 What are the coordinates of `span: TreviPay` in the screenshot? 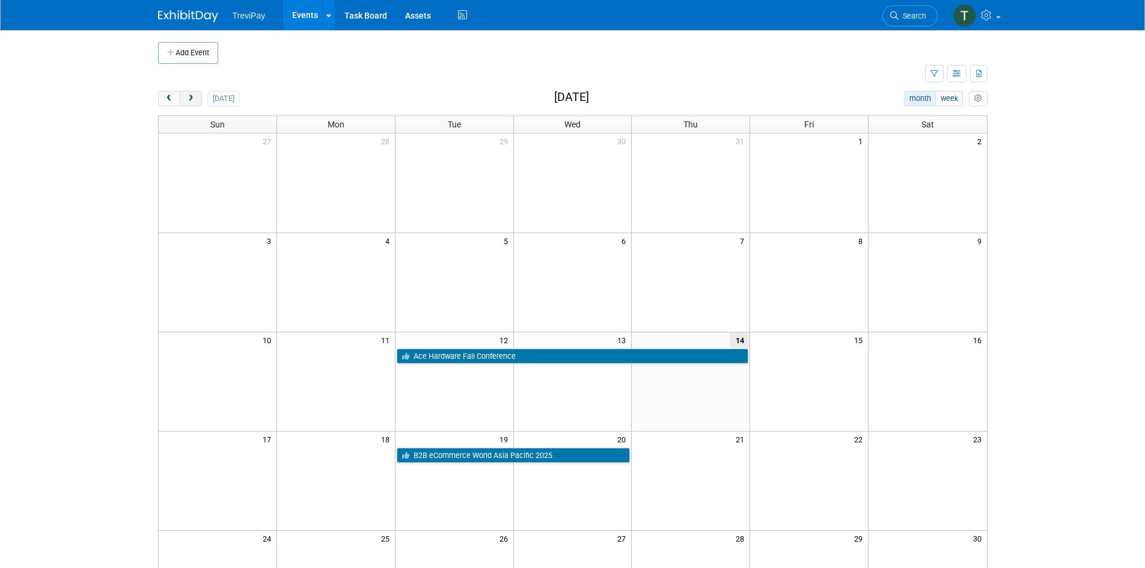 It's located at (249, 16).